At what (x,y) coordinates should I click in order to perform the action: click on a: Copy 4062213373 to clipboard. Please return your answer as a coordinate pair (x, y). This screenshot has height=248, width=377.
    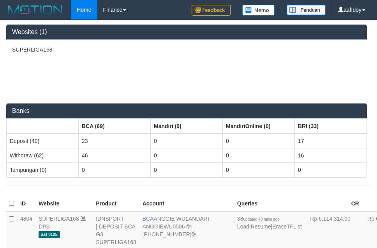
    Looking at the image, I should click on (195, 234).